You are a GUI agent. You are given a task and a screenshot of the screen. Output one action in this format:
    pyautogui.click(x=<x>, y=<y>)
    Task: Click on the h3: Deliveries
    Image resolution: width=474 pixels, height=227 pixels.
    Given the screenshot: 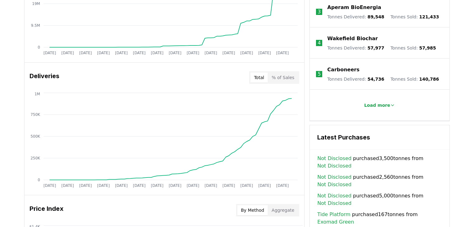 What is the action you would take?
    pyautogui.click(x=45, y=78)
    